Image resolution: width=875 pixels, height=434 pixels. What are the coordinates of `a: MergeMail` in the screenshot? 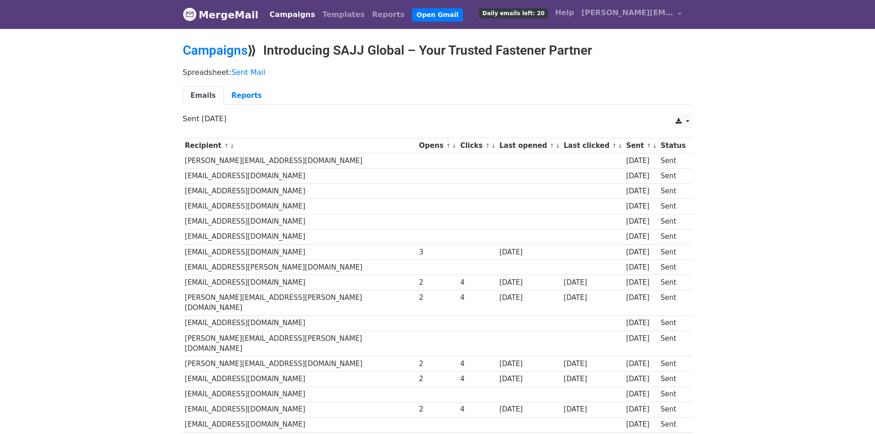 It's located at (221, 15).